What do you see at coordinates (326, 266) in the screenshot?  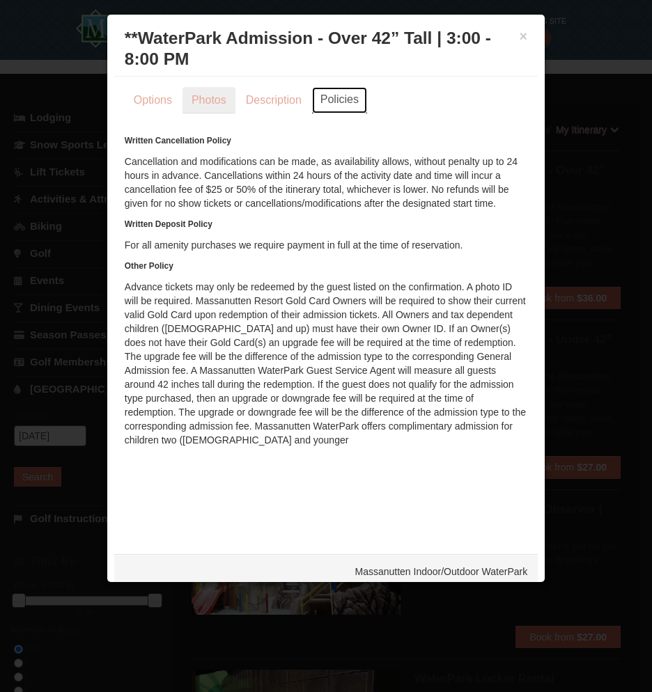 I see `h6: Other Policy` at bounding box center [326, 266].